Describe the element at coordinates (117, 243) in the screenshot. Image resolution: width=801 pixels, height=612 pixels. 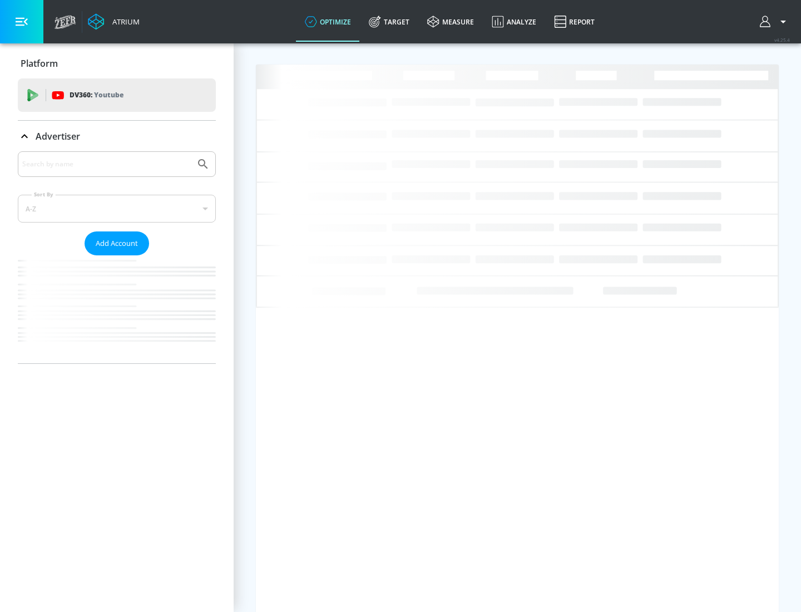
I see `button: Add Account` at that location.